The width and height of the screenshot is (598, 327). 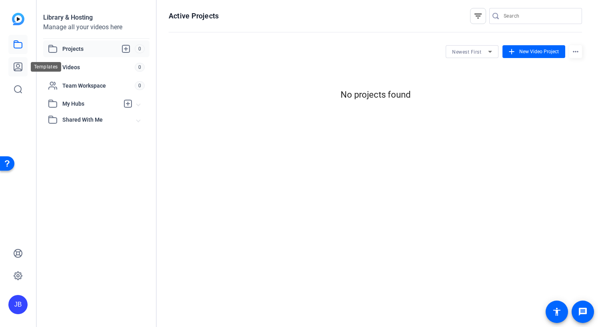 What do you see at coordinates (583, 311) in the screenshot?
I see `mat-icon: message` at bounding box center [583, 311].